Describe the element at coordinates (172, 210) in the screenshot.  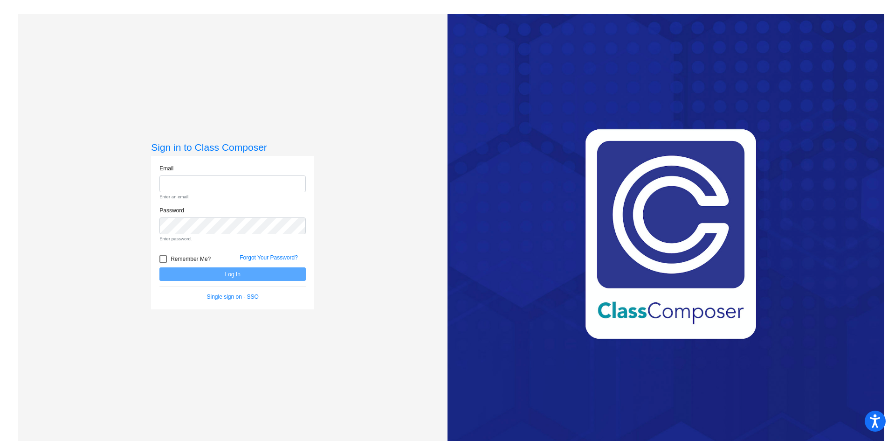
I see `label: Password` at that location.